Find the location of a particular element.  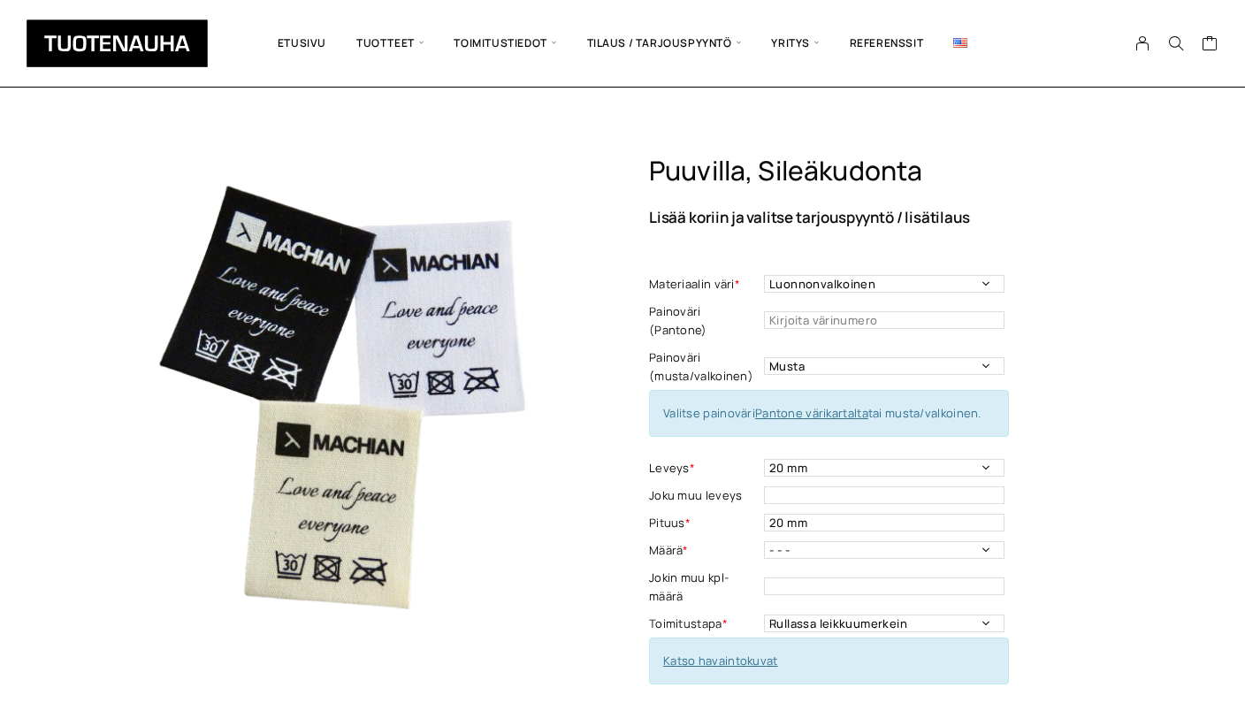

h1: Puuvilla, sileäkudonta is located at coordinates (894, 171).